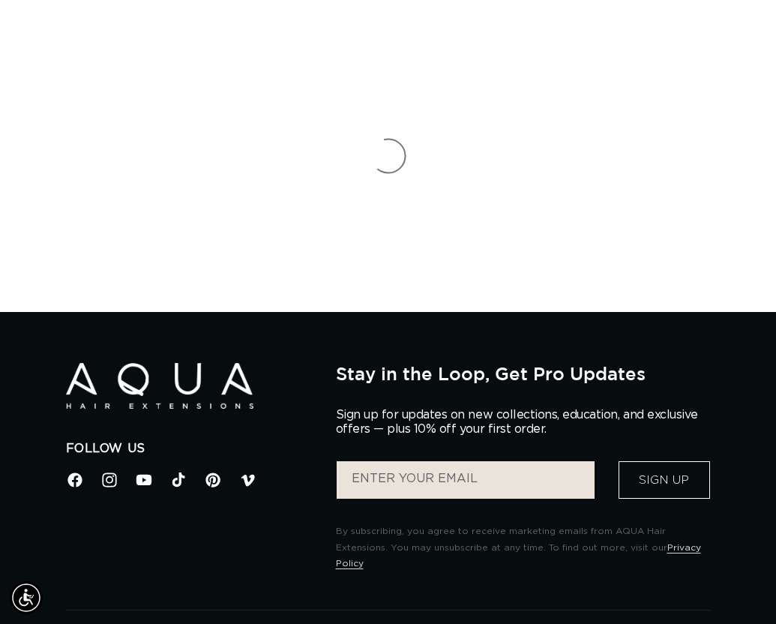 The height and width of the screenshot is (624, 776). Describe the element at coordinates (523, 422) in the screenshot. I see `p: Sign up for updates on new collections, education, and exclusive offers — plus 10% off your first...` at that location.